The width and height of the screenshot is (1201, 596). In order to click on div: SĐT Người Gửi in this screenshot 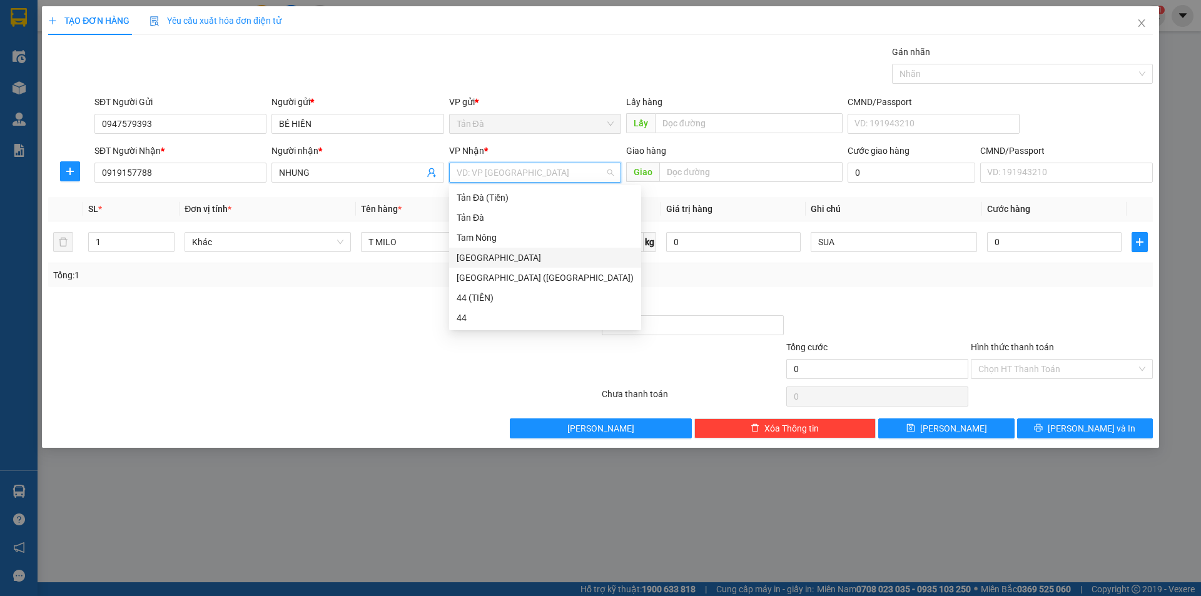, I will do `click(180, 102)`.